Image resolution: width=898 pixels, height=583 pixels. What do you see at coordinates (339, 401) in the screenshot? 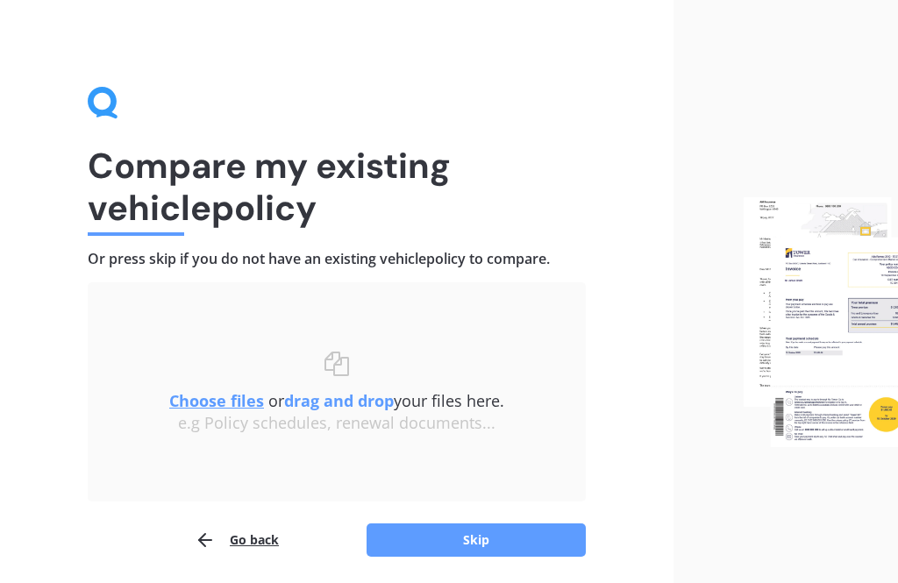
I see `b: drag and drop` at bounding box center [339, 401].